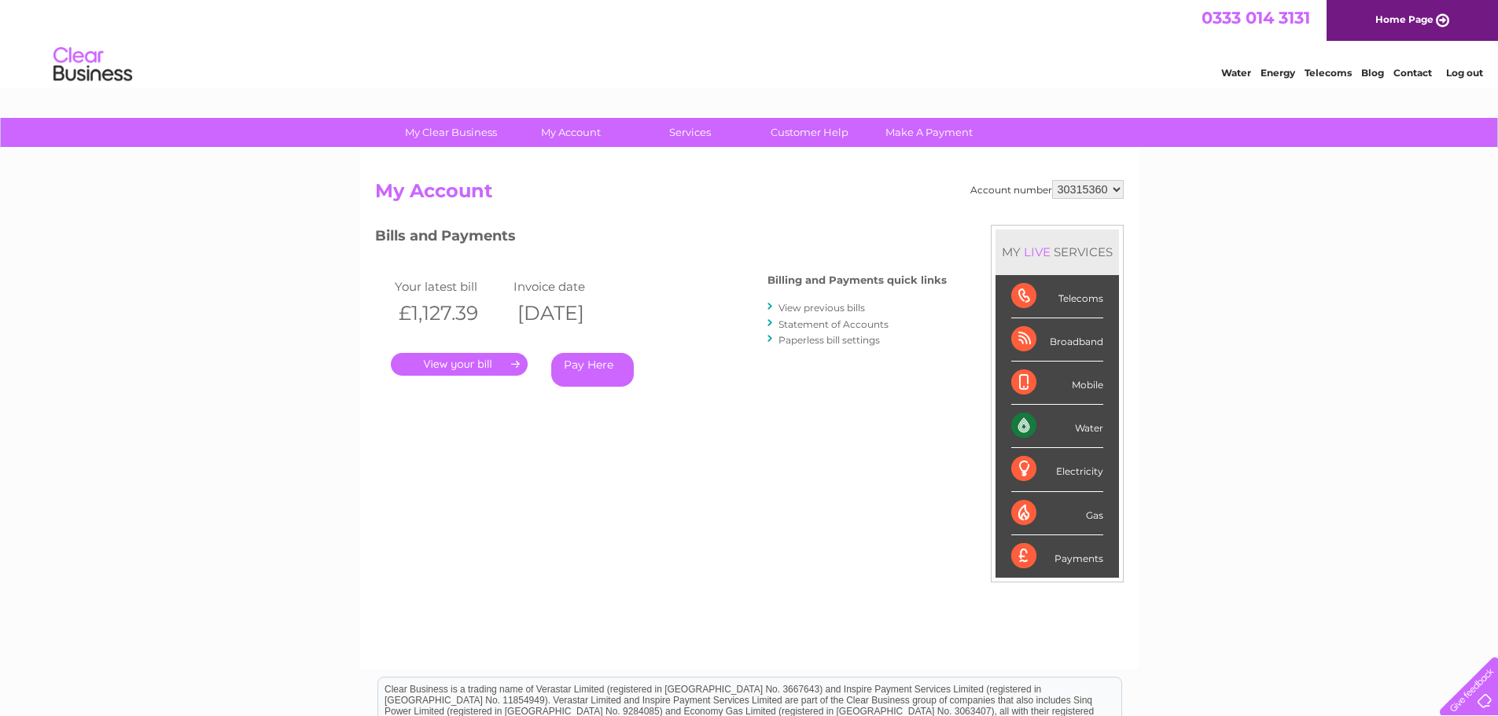 Image resolution: width=1498 pixels, height=716 pixels. I want to click on span: 0333 014 3131, so click(1256, 17).